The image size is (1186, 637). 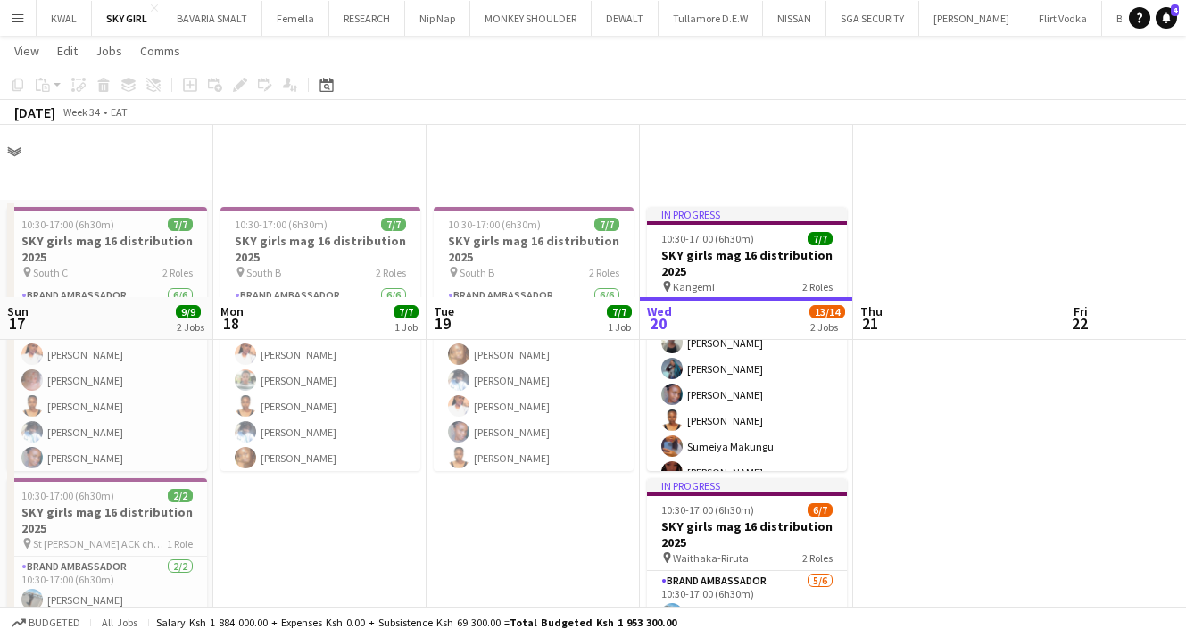 I want to click on button: NISSAN, so click(x=794, y=18).